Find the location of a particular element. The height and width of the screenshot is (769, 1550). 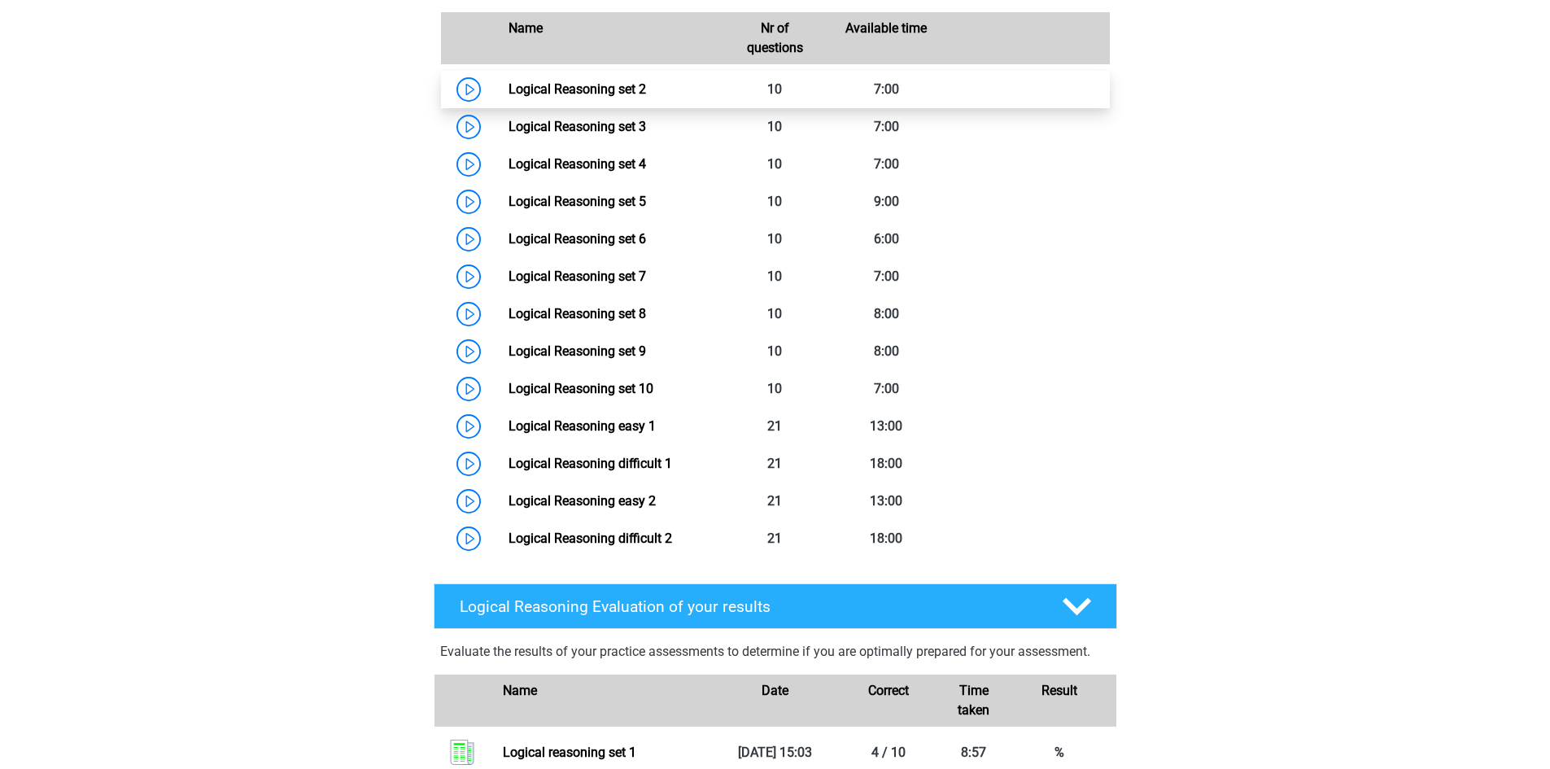

div: Result is located at coordinates (1059, 700).